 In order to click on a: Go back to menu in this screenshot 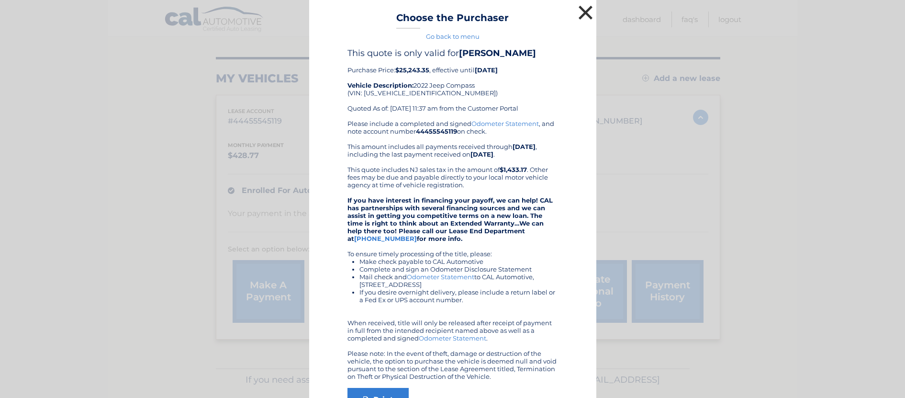, I will do `click(453, 36)`.